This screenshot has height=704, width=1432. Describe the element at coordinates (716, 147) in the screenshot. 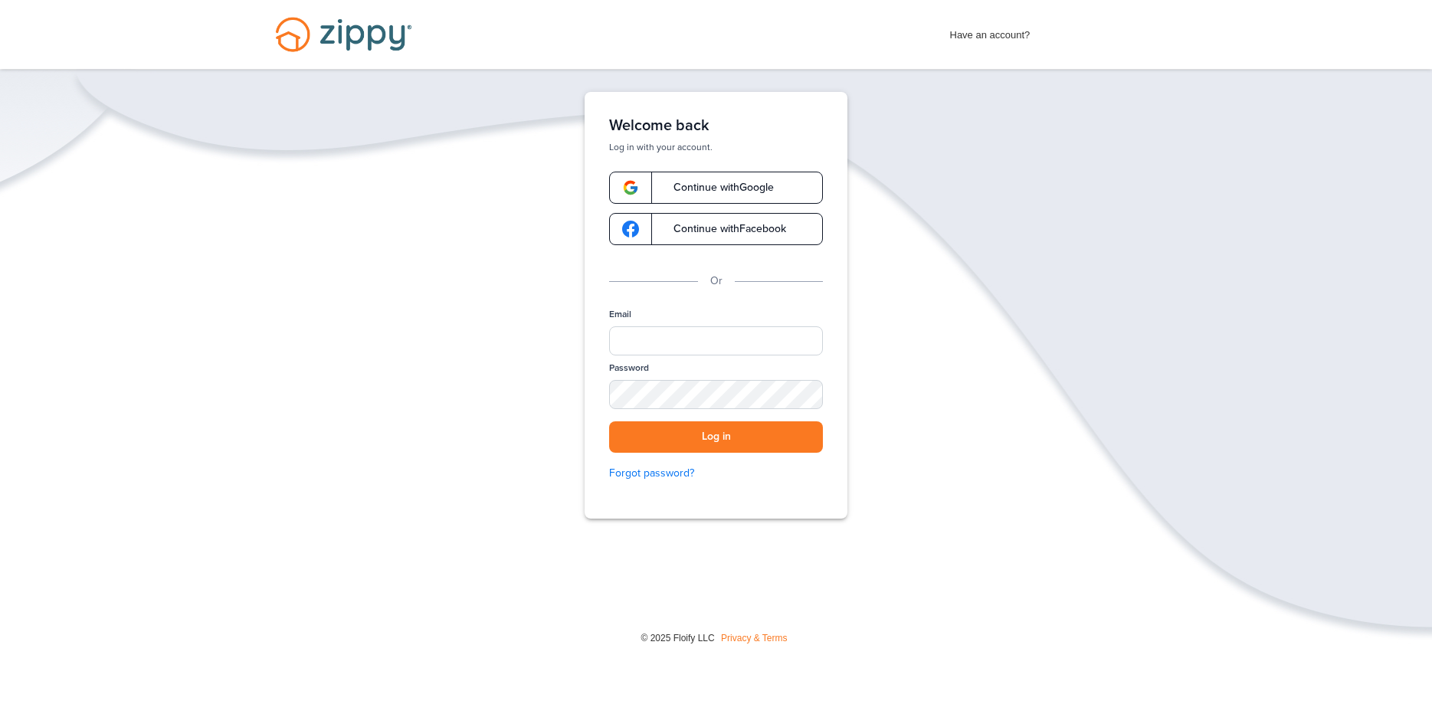

I see `p: Log in with your account.` at that location.